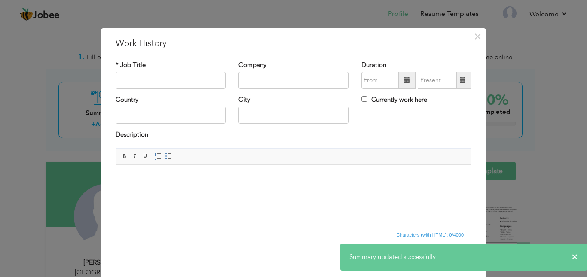 The height and width of the screenshot is (277, 587). What do you see at coordinates (394, 100) in the screenshot?
I see `label: Currently work here` at bounding box center [394, 100].